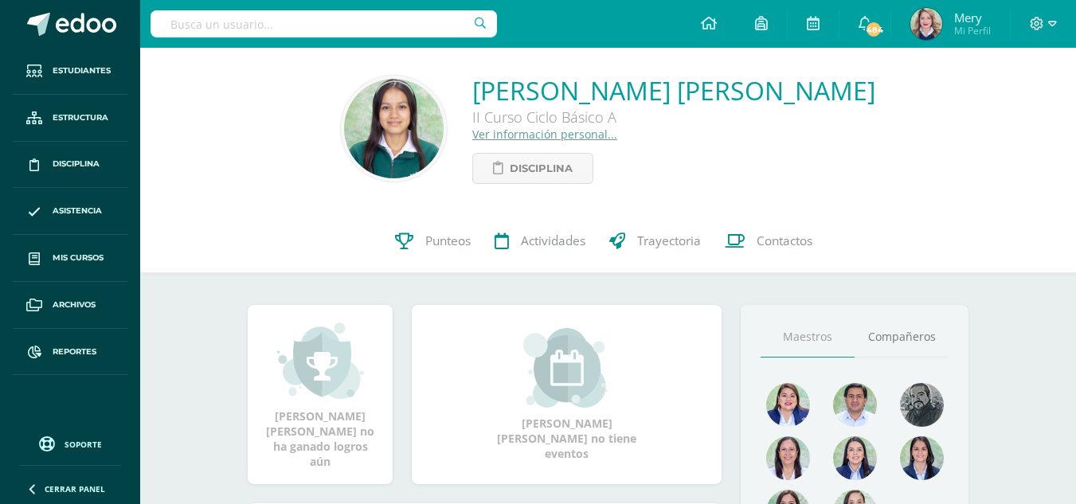  Describe the element at coordinates (972, 18) in the screenshot. I see `span: Mery` at that location.